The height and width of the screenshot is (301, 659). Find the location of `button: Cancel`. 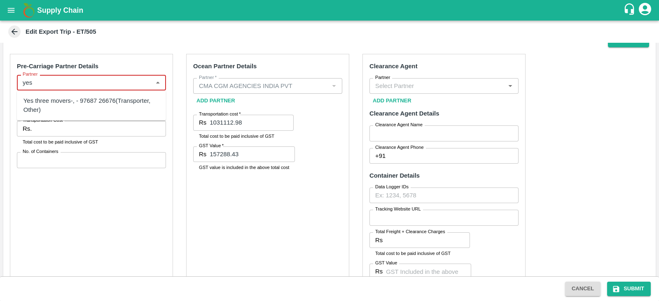

button: Cancel is located at coordinates (583, 289).